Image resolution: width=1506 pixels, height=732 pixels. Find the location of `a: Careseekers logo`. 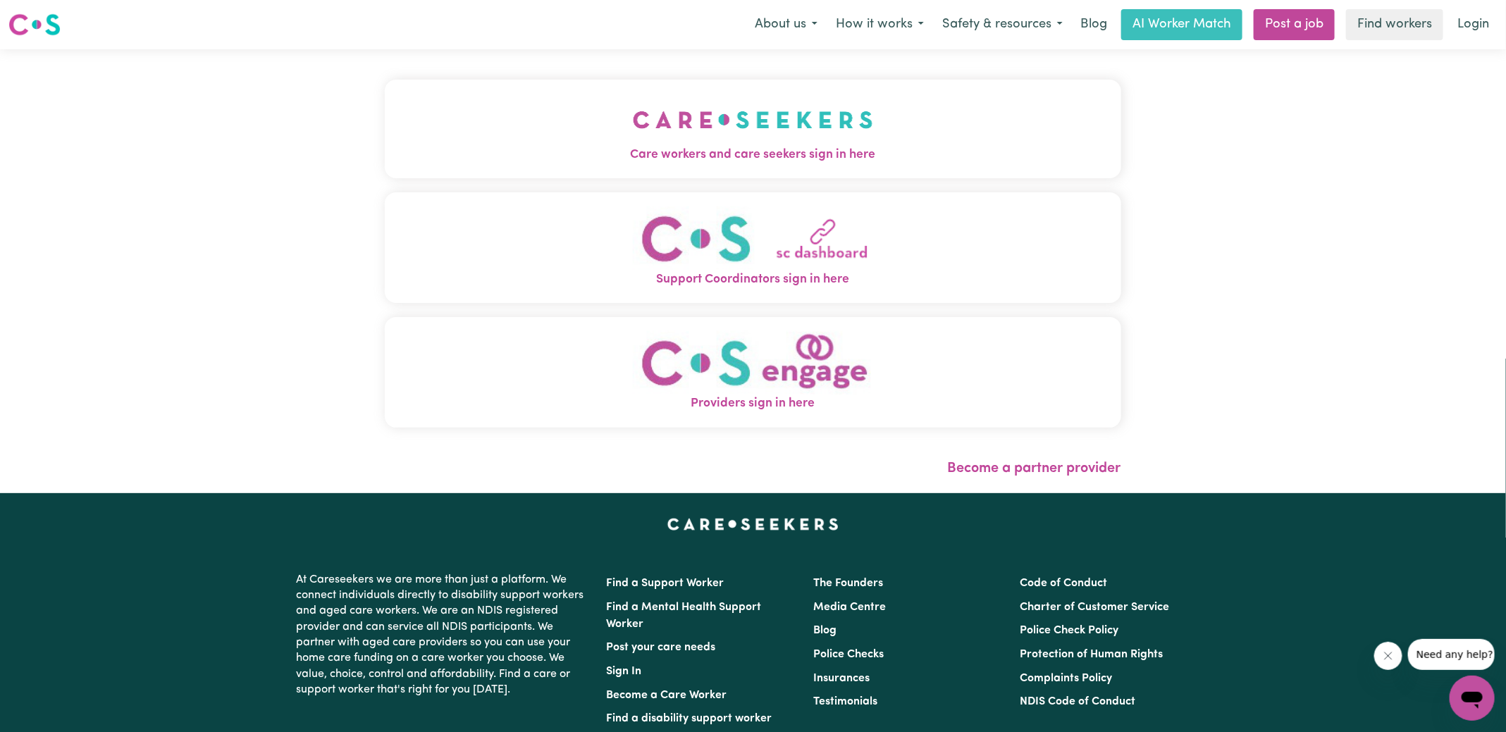

a: Careseekers logo is located at coordinates (35, 25).